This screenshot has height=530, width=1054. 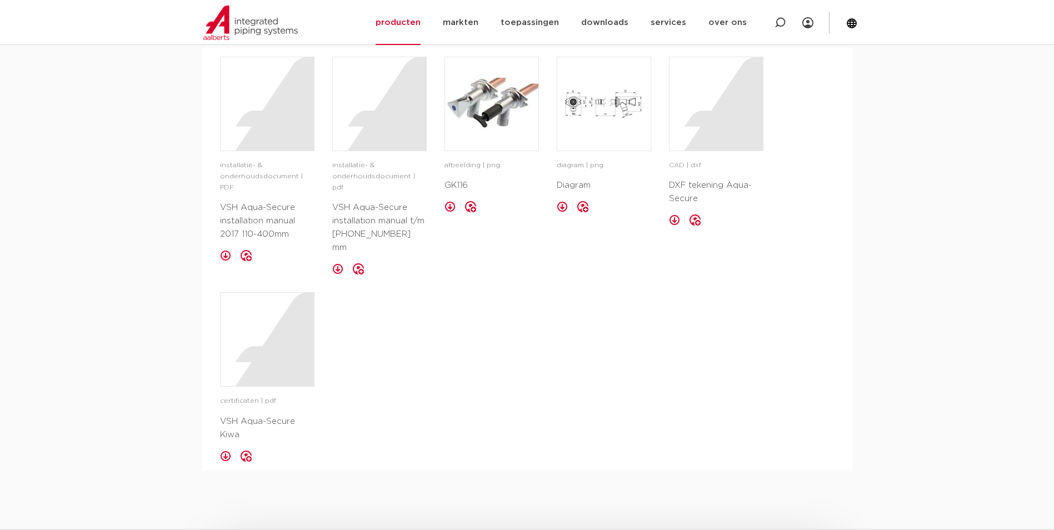 I want to click on a: image for GK116, so click(x=492, y=104).